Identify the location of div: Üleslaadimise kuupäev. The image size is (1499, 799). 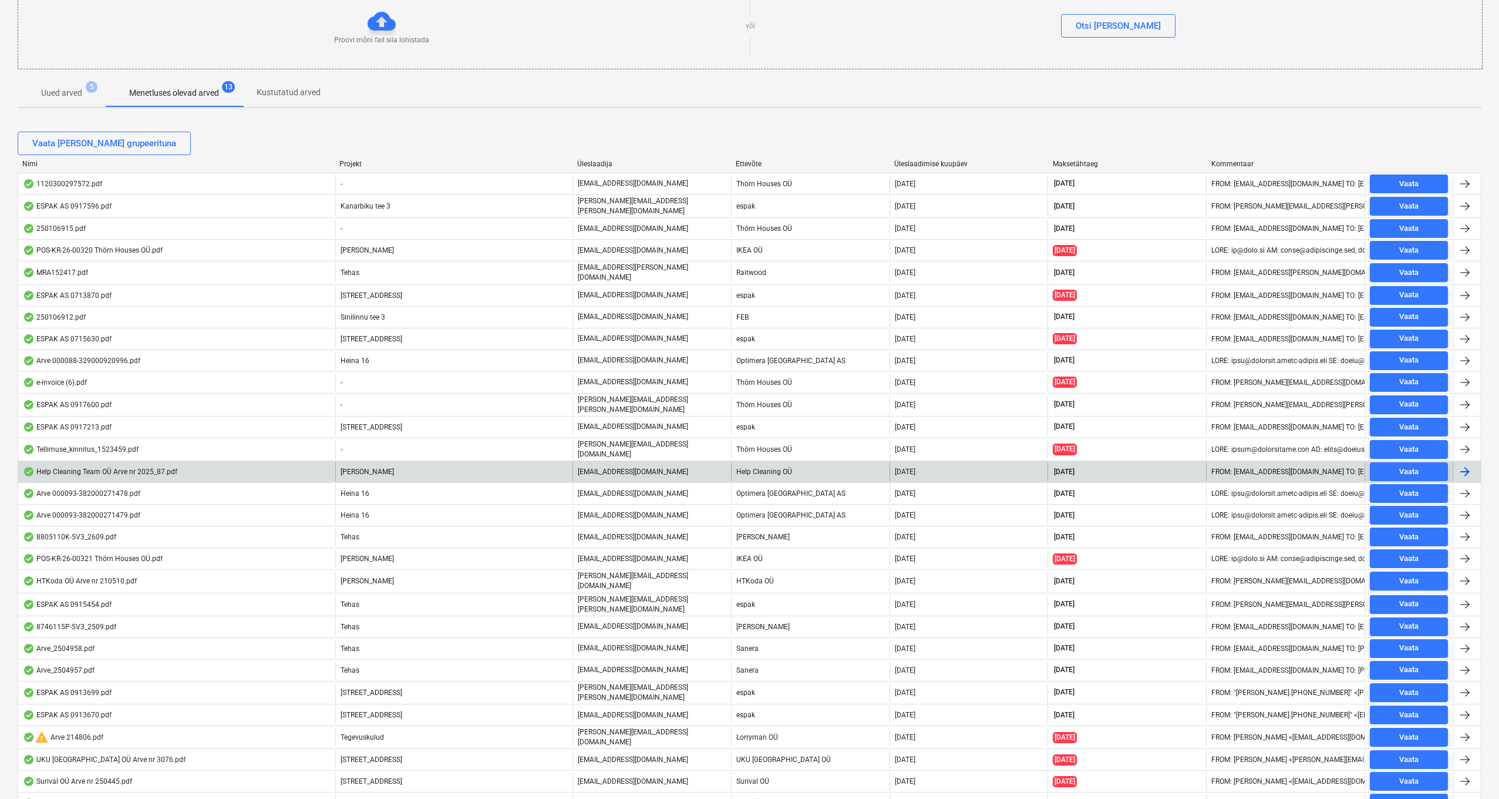
(969, 164).